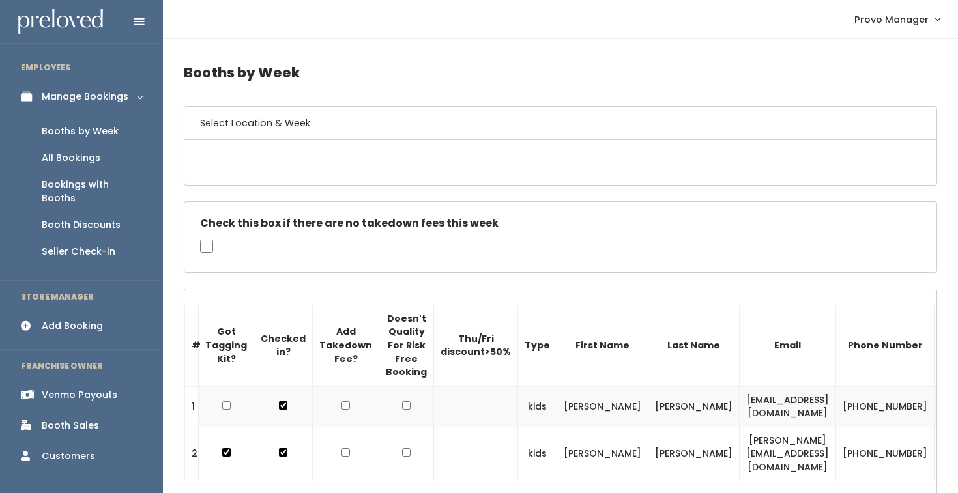 The width and height of the screenshot is (958, 493). I want to click on div: Venmo Payouts, so click(80, 395).